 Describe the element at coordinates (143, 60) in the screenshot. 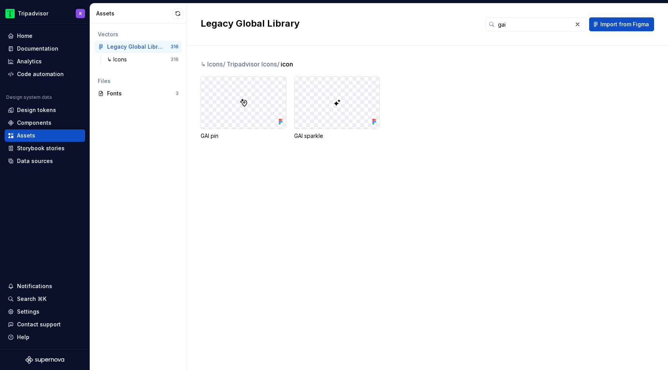

I see `a: ↳ Icons316` at that location.